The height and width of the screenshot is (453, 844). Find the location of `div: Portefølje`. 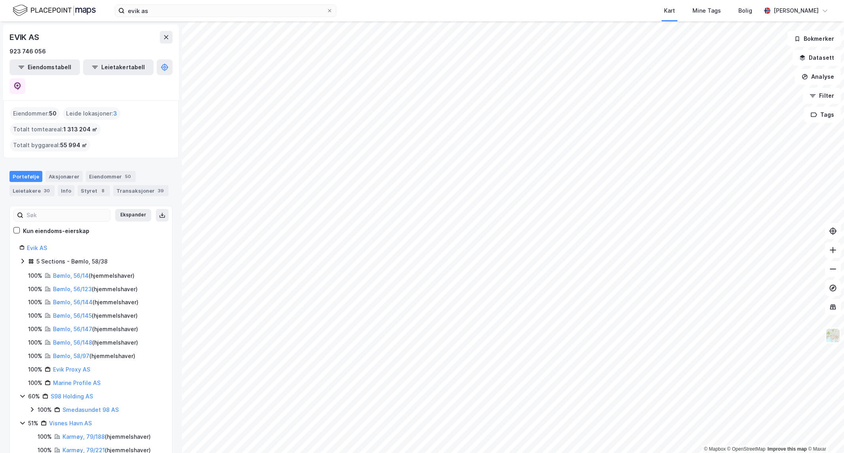

div: Portefølje is located at coordinates (26, 176).